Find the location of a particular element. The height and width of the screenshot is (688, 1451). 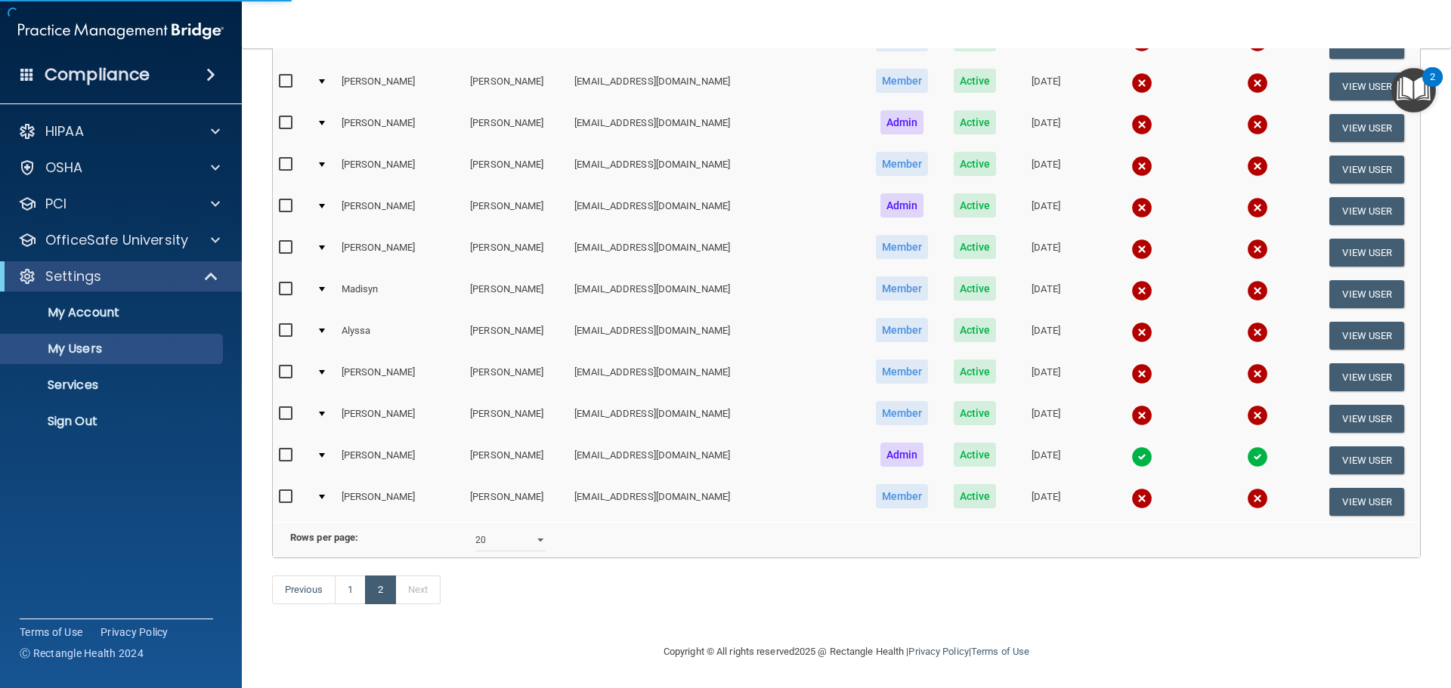

p: Settings is located at coordinates (73, 277).